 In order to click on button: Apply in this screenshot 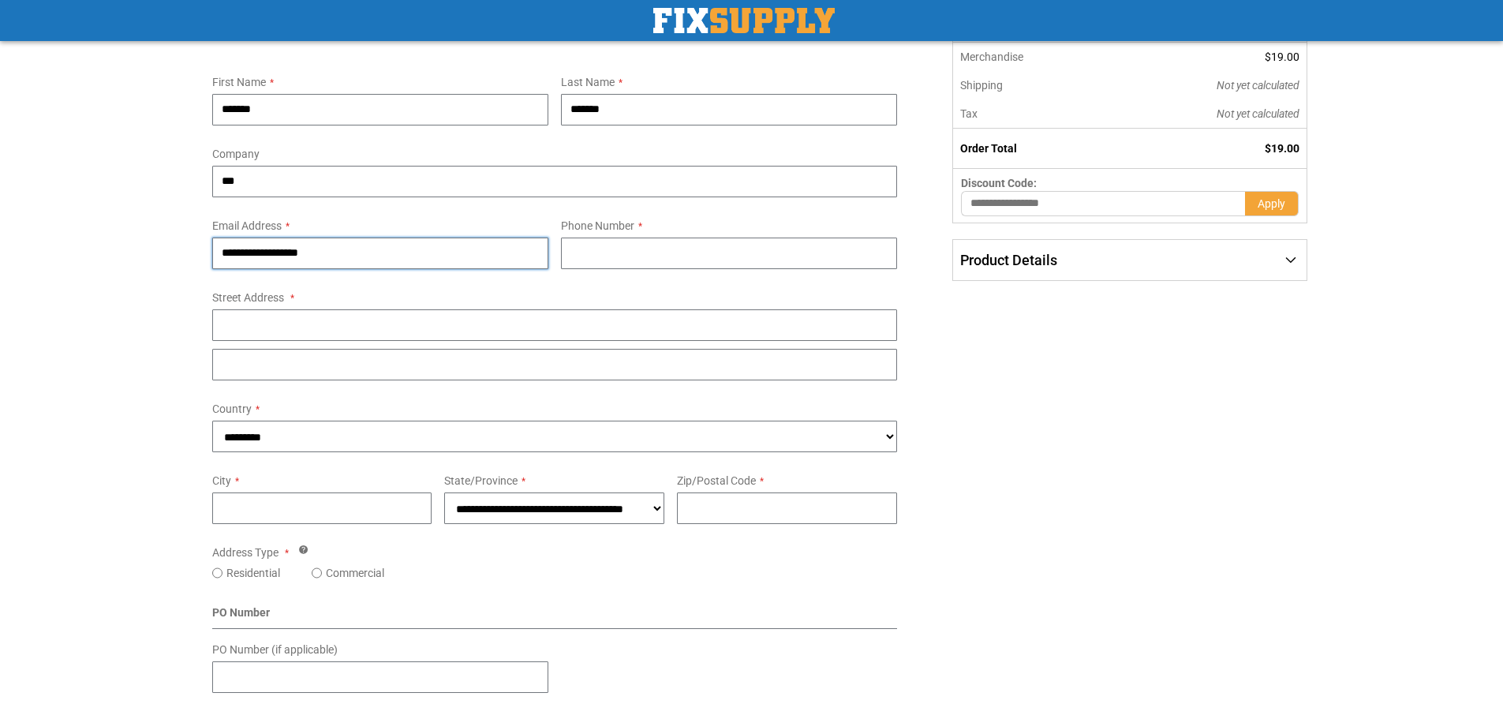, I will do `click(1272, 204)`.